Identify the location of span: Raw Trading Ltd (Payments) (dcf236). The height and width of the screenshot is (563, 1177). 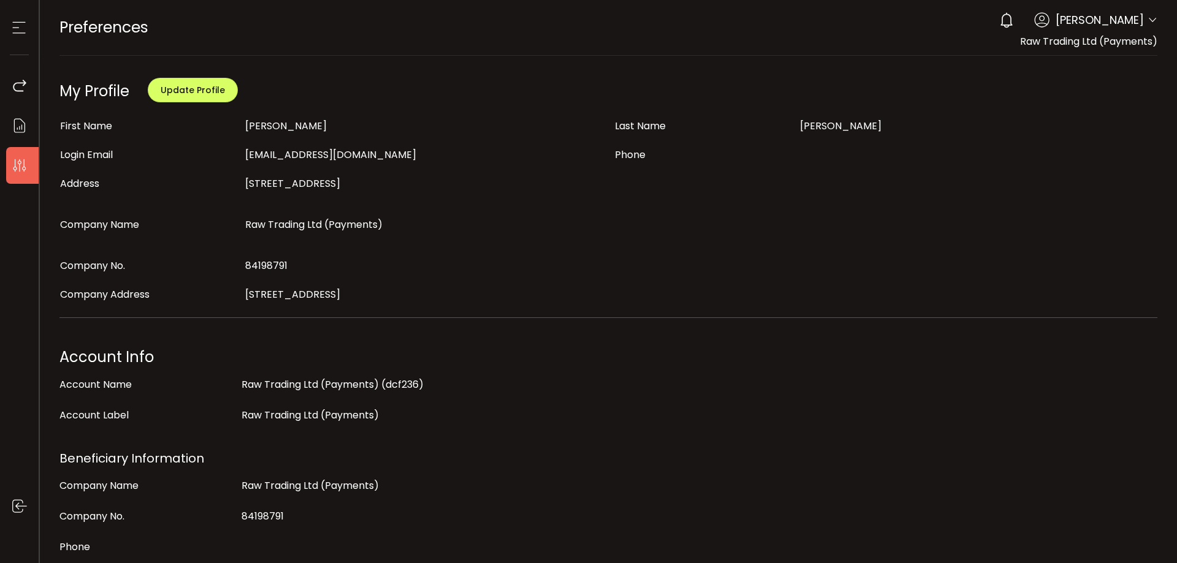
(332, 384).